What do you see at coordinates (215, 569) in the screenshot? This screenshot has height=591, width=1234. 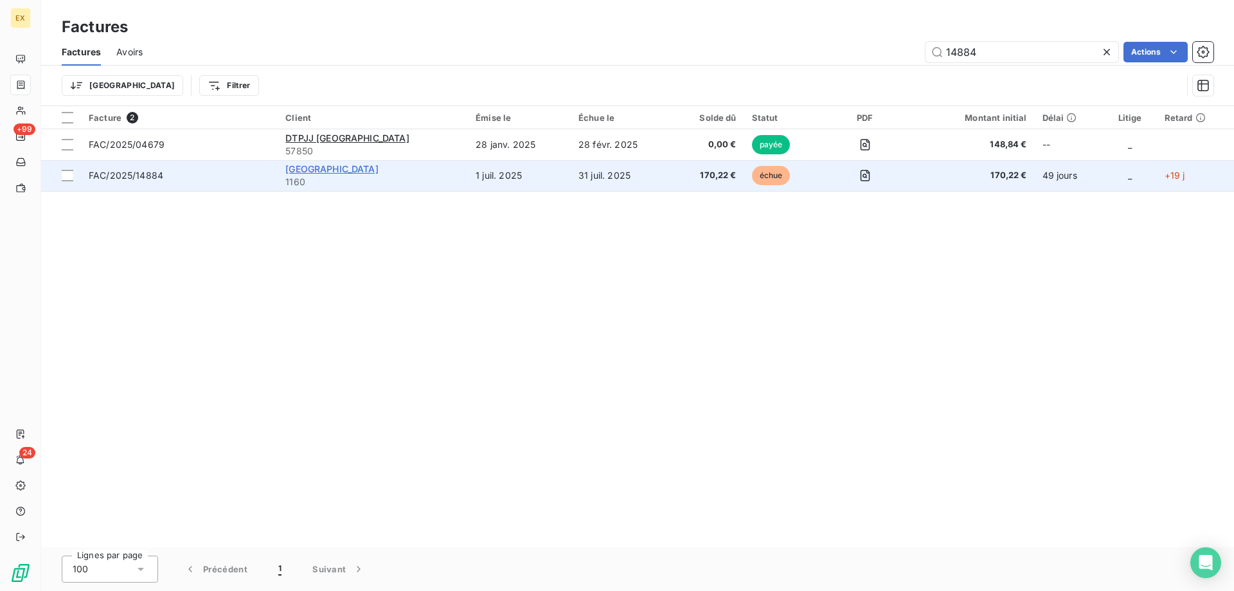 I see `button: Précédent` at bounding box center [215, 569].